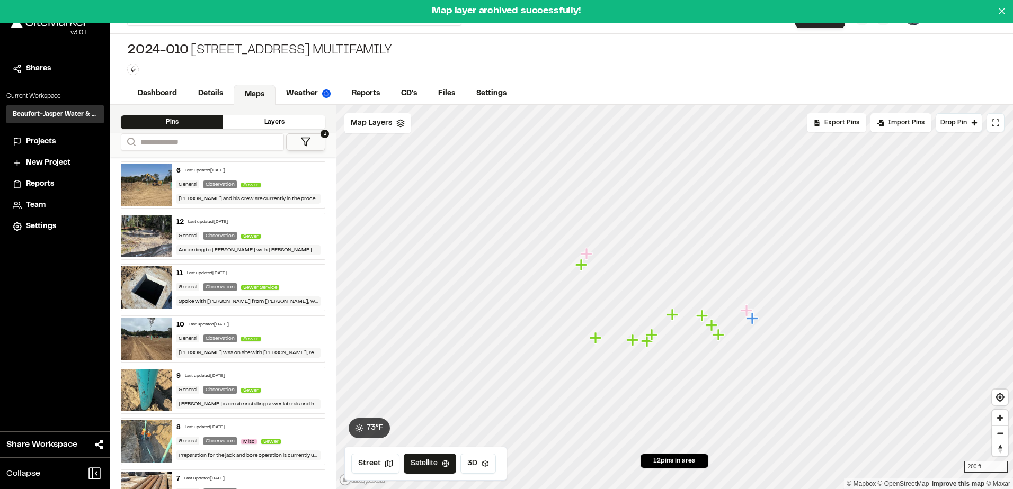 The width and height of the screenshot is (1013, 489). What do you see at coordinates (999, 433) in the screenshot?
I see `button: Zoom out` at bounding box center [999, 433].